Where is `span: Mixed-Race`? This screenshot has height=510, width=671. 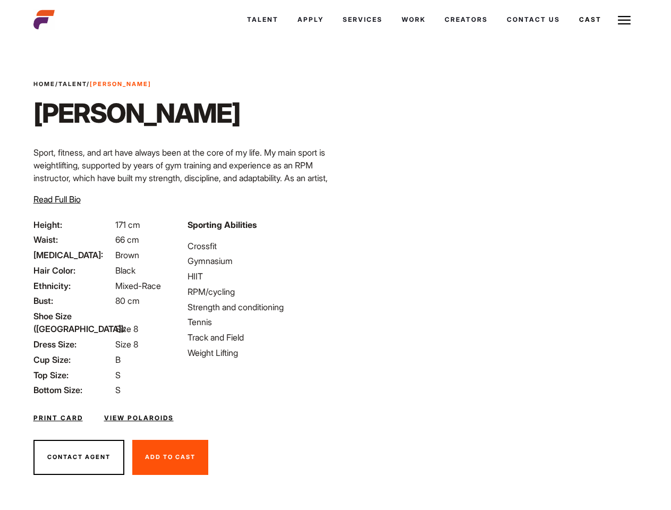
span: Mixed-Race is located at coordinates (138, 286).